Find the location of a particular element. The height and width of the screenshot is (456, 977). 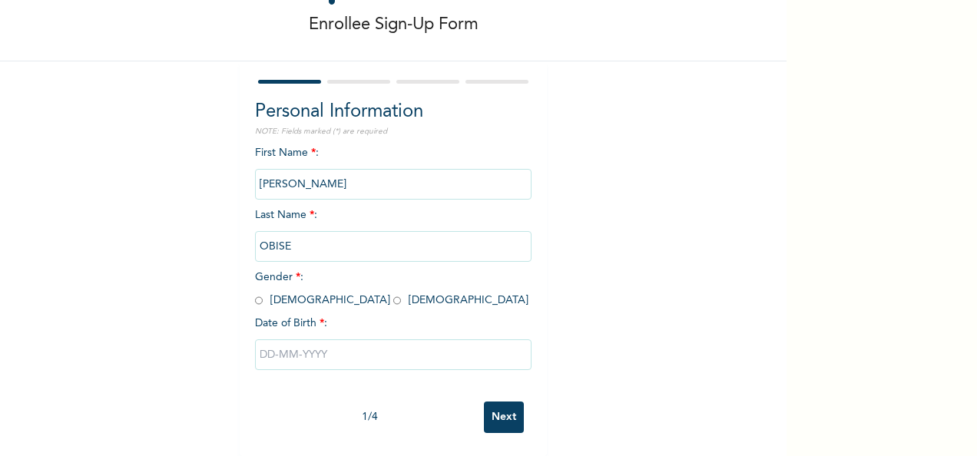

span: First Name : is located at coordinates (393, 168).